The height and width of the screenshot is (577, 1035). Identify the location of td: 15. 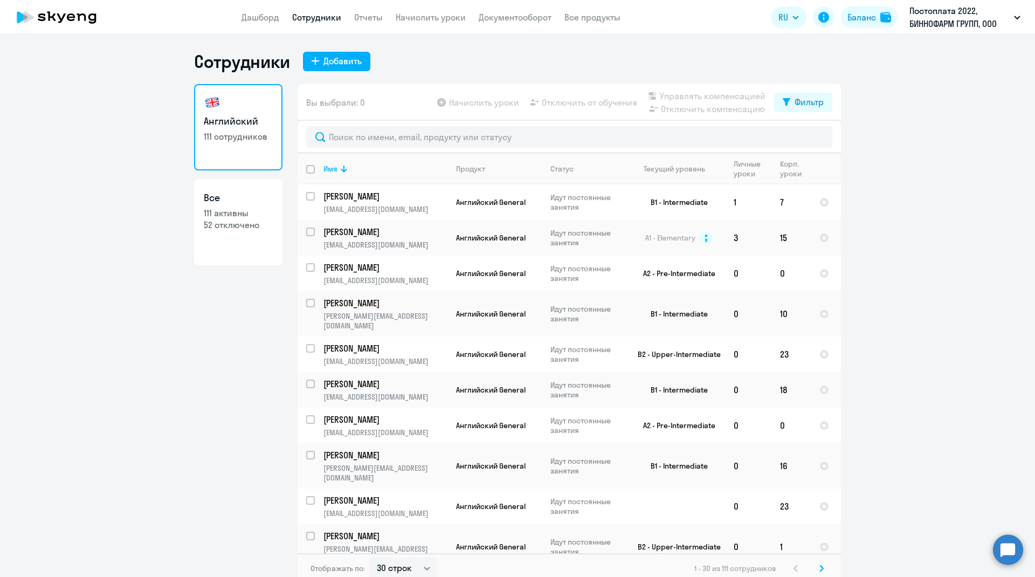
(791, 238).